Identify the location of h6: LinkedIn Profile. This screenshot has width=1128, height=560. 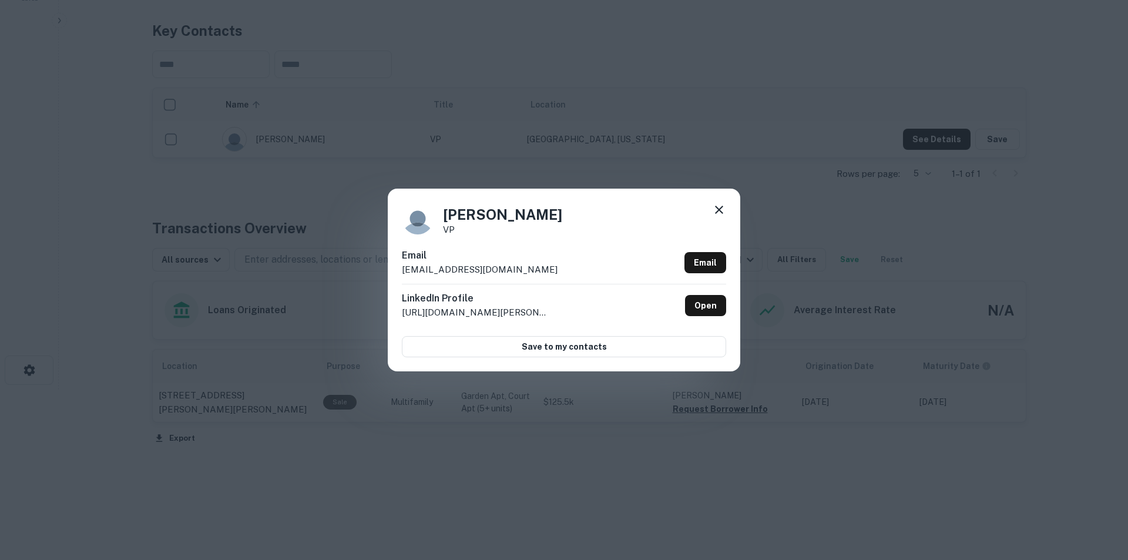
(475, 298).